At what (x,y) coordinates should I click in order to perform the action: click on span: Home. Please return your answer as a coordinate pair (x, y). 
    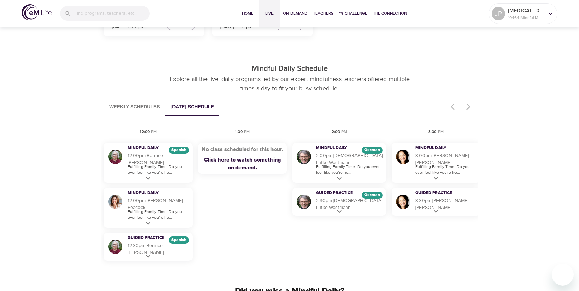
    Looking at the image, I should click on (248, 13).